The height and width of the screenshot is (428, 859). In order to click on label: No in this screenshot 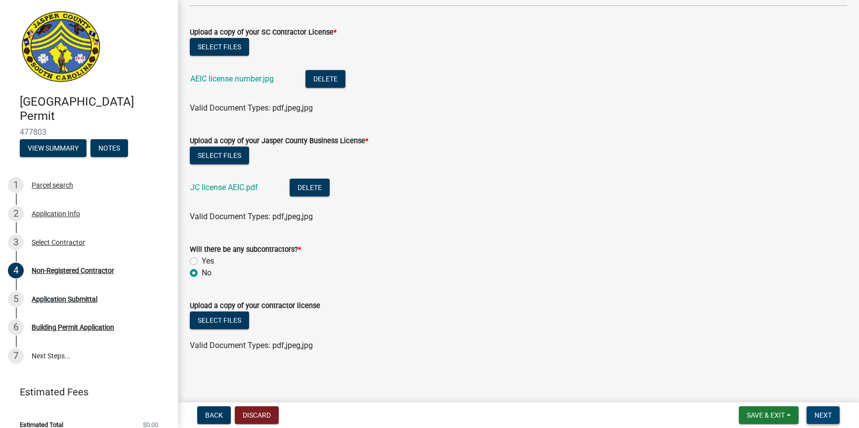, I will do `click(207, 273)`.